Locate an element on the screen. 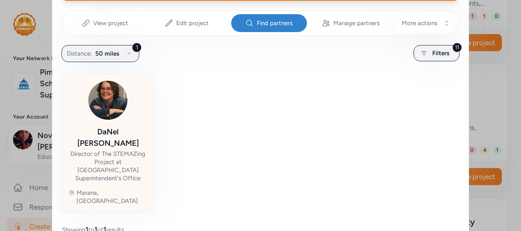 The image size is (521, 231). span: Distance: is located at coordinates (79, 54).